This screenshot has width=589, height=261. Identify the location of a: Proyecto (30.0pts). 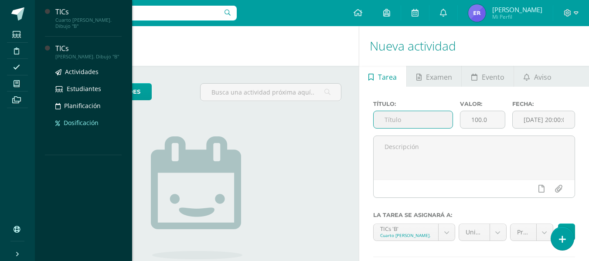
(531, 232).